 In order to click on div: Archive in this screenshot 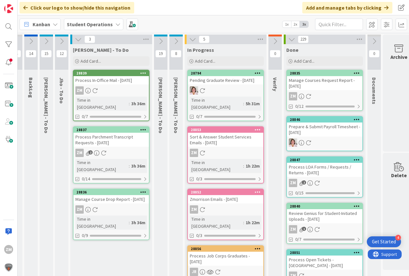, I will do `click(399, 57)`.